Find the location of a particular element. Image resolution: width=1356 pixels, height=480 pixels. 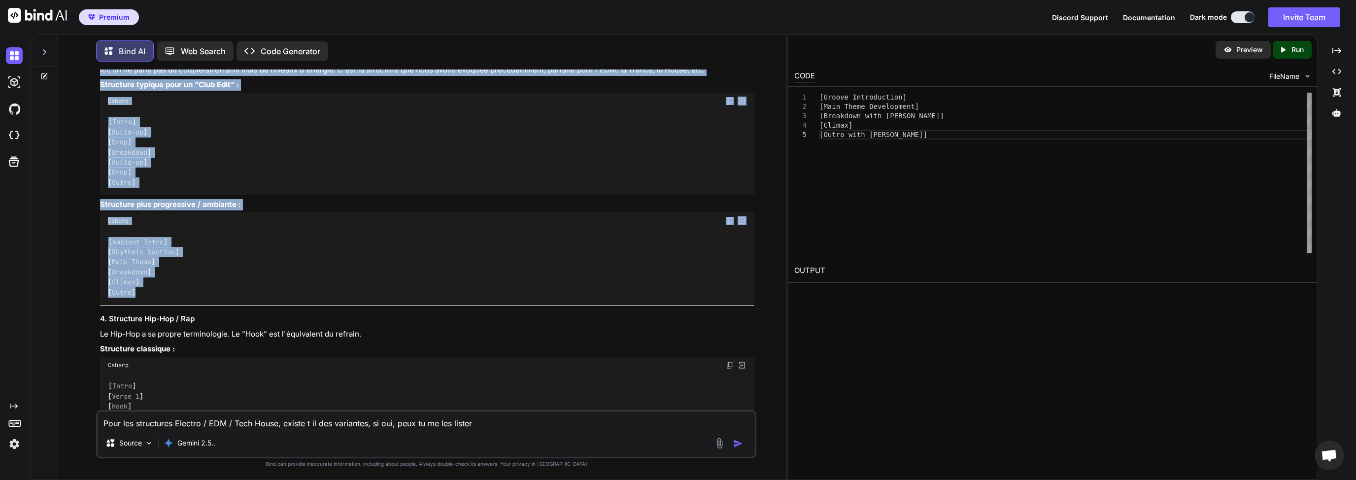

strong: Structure classique : is located at coordinates (137, 348).